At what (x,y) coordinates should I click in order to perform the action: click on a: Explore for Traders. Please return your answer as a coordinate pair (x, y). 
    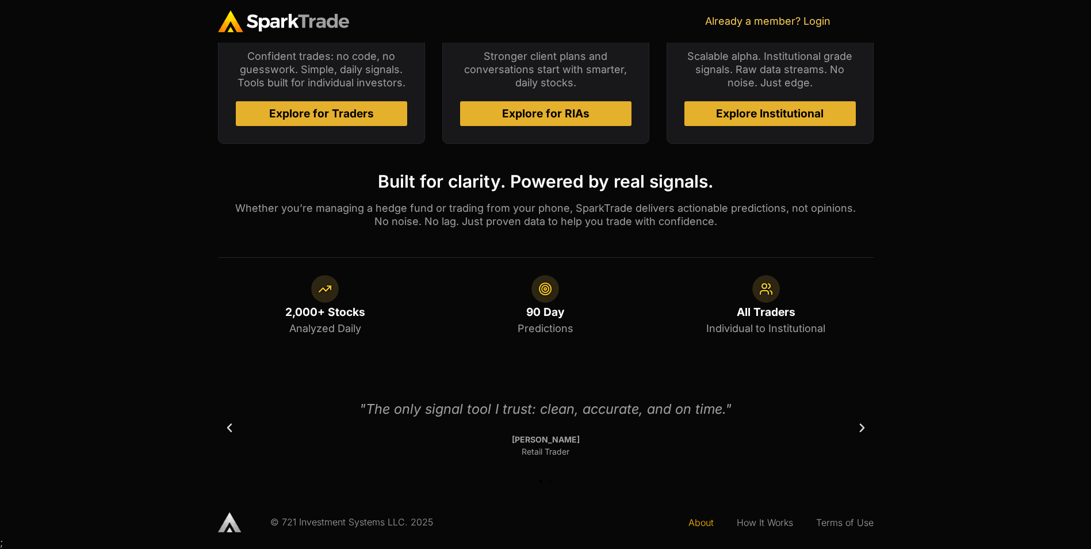
    Looking at the image, I should click on (321, 113).